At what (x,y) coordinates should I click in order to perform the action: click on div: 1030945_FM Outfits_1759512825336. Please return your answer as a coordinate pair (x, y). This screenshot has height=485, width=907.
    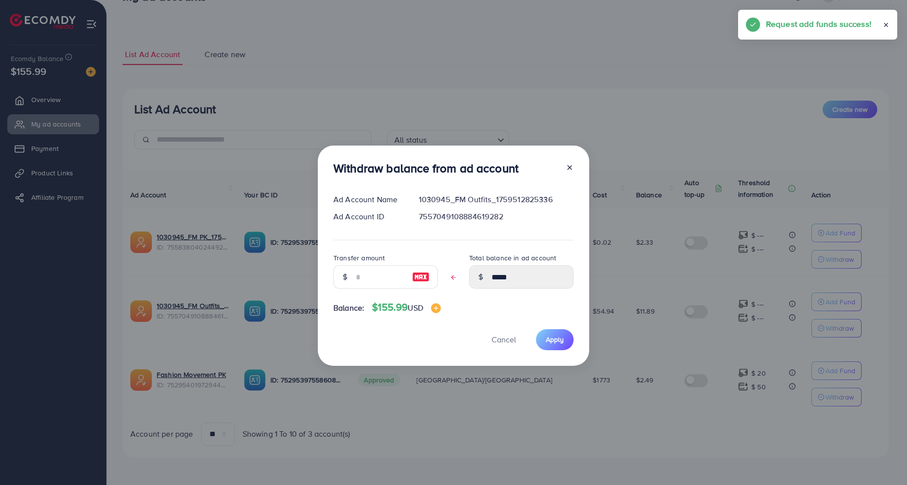
    Looking at the image, I should click on (496, 199).